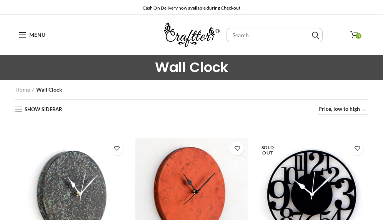 Image resolution: width=383 pixels, height=220 pixels. Describe the element at coordinates (43, 109) in the screenshot. I see `span: Show sidebar` at that location.